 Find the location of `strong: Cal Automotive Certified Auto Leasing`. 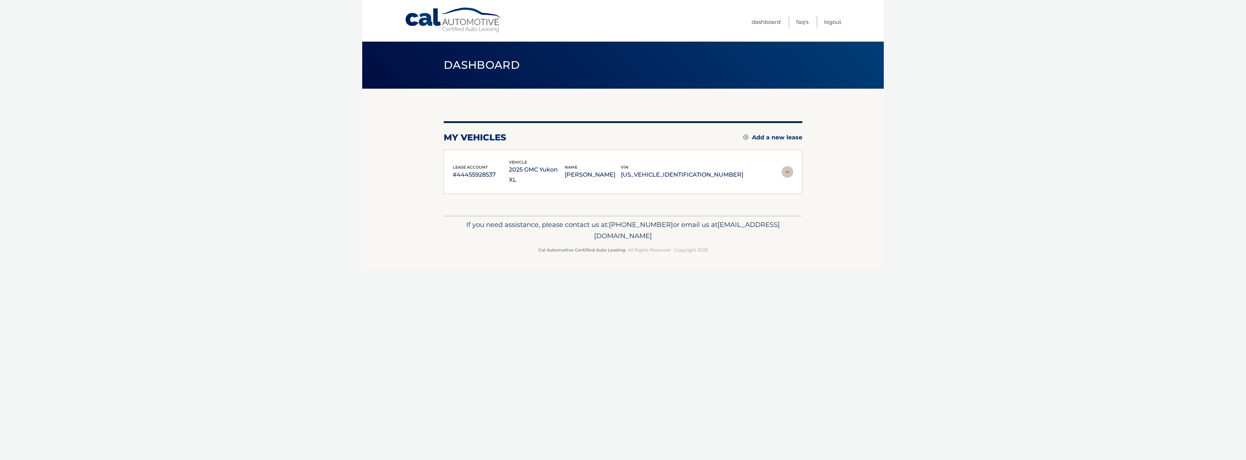

strong: Cal Automotive Certified Auto Leasing is located at coordinates (582, 250).